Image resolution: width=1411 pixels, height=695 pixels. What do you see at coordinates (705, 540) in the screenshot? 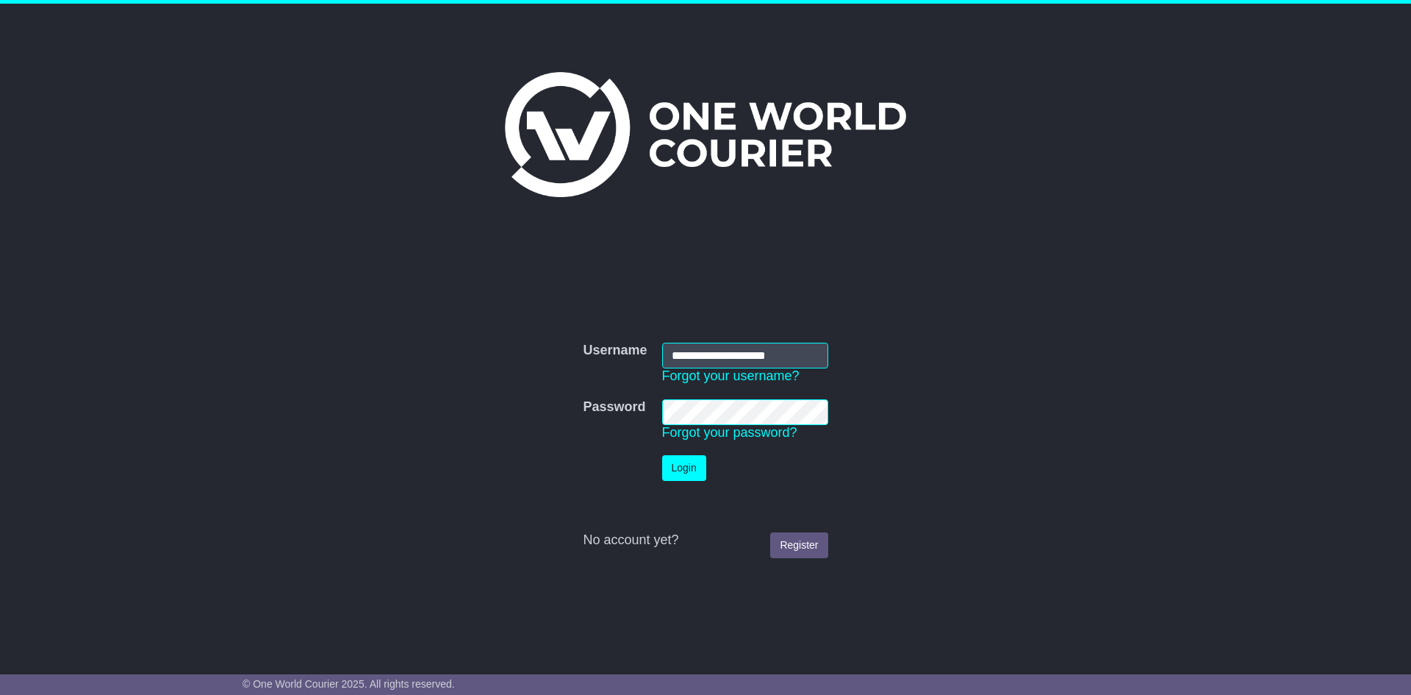
I see `div: No account yet?` at bounding box center [705, 540].